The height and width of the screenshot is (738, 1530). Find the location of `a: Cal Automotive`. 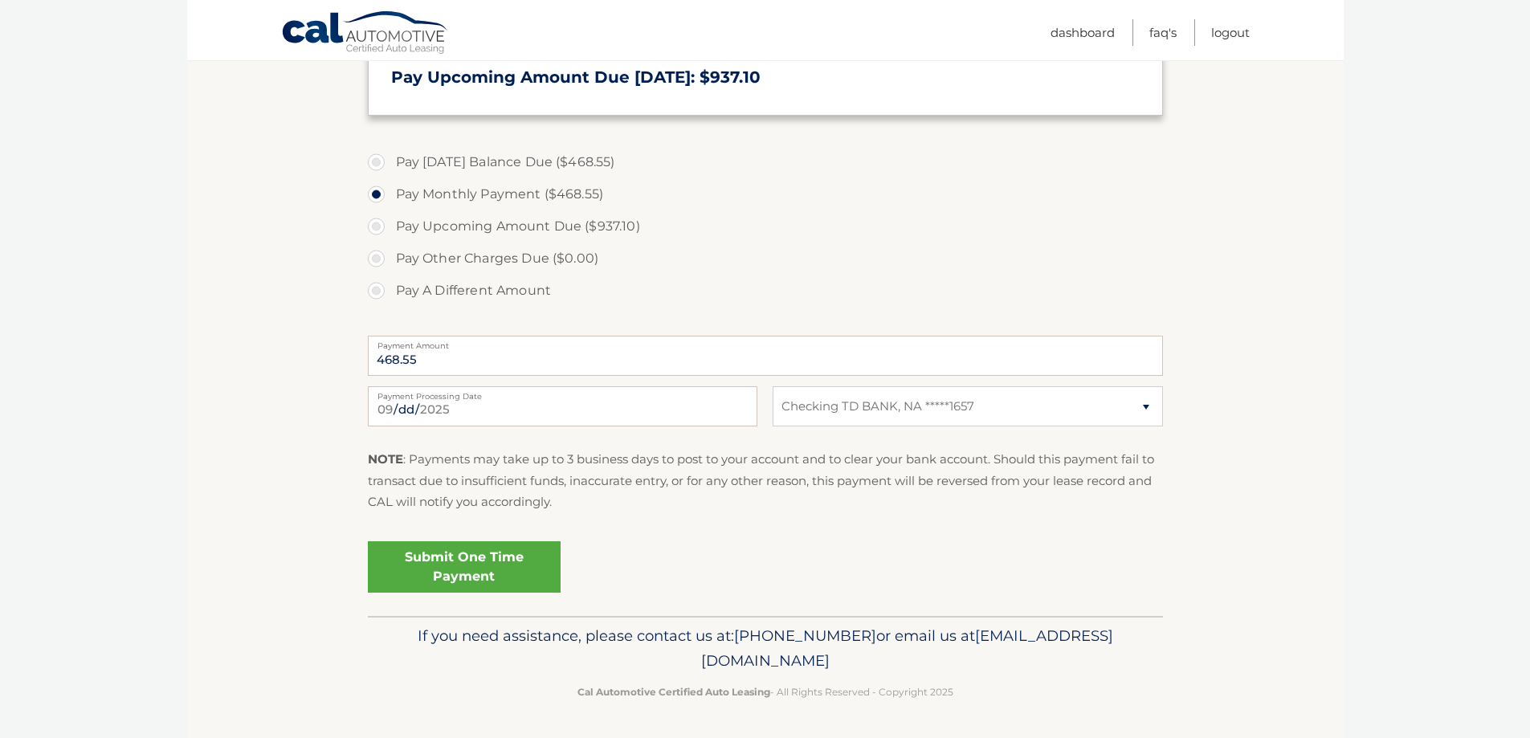

a: Cal Automotive is located at coordinates (365, 34).